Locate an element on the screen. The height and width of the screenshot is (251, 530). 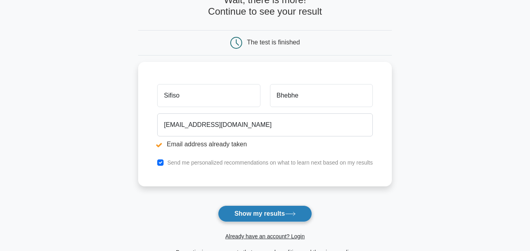
input: Email is located at coordinates (265, 125).